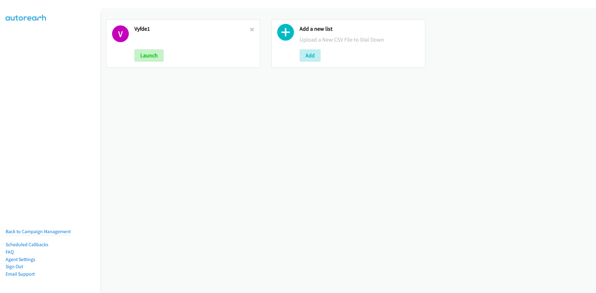  What do you see at coordinates (149, 56) in the screenshot?
I see `button: Launch` at bounding box center [149, 56].